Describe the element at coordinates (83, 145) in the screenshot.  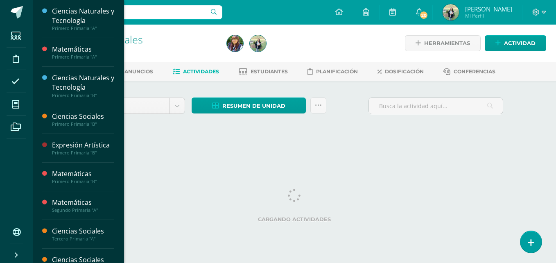
I see `div: Expresión Artística` at that location.